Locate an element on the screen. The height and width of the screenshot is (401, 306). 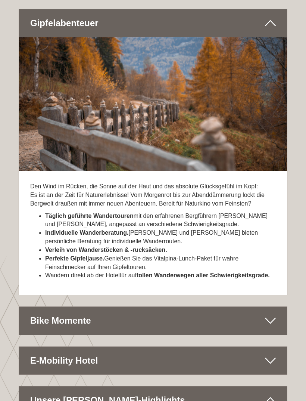
div: E-Mobility Hotel is located at coordinates (153, 361).